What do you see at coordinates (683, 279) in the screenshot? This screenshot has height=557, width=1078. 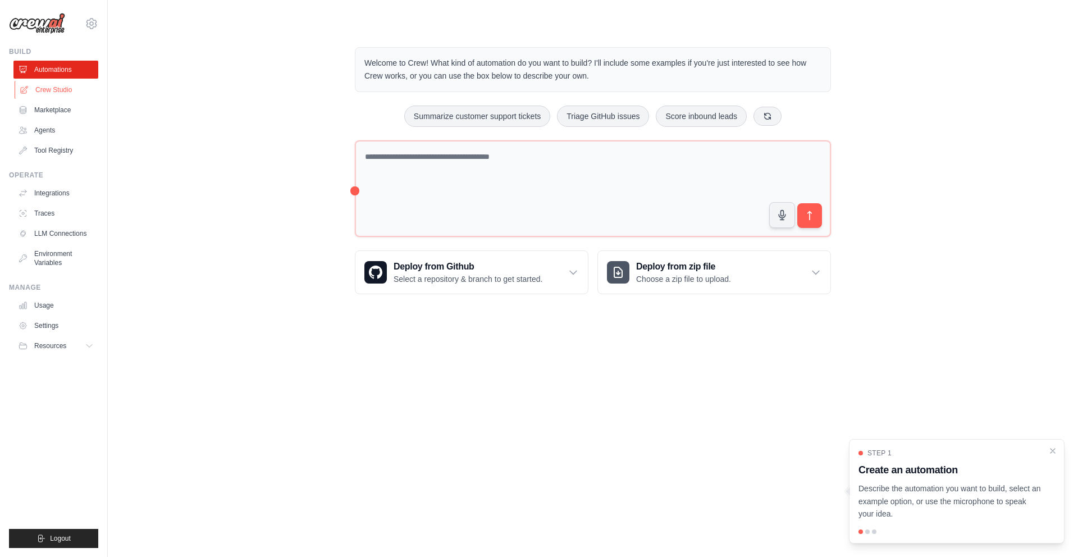 I see `p: Choose a zip file to upload.` at bounding box center [683, 279].